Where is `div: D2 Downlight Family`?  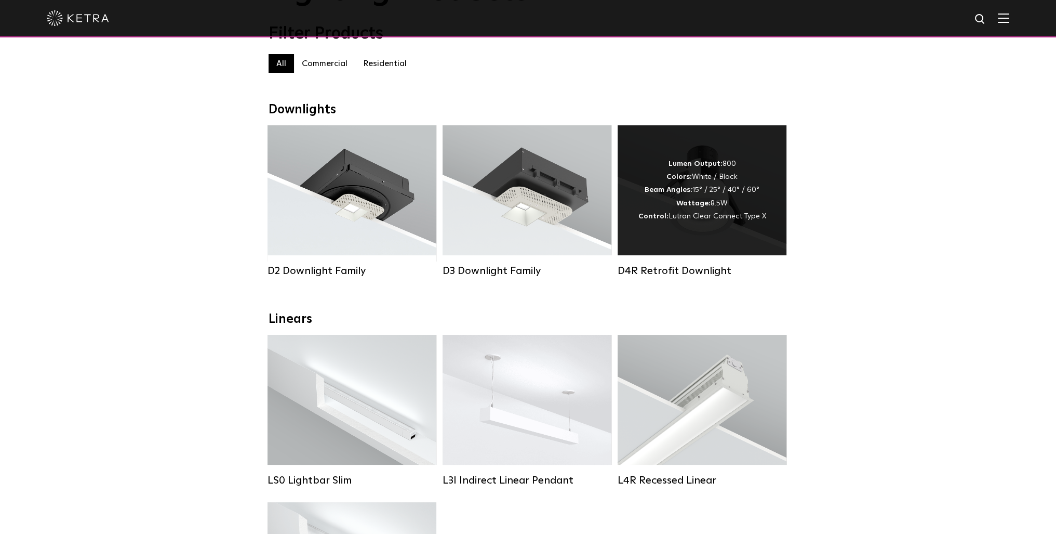 div: D2 Downlight Family is located at coordinates (352, 271).